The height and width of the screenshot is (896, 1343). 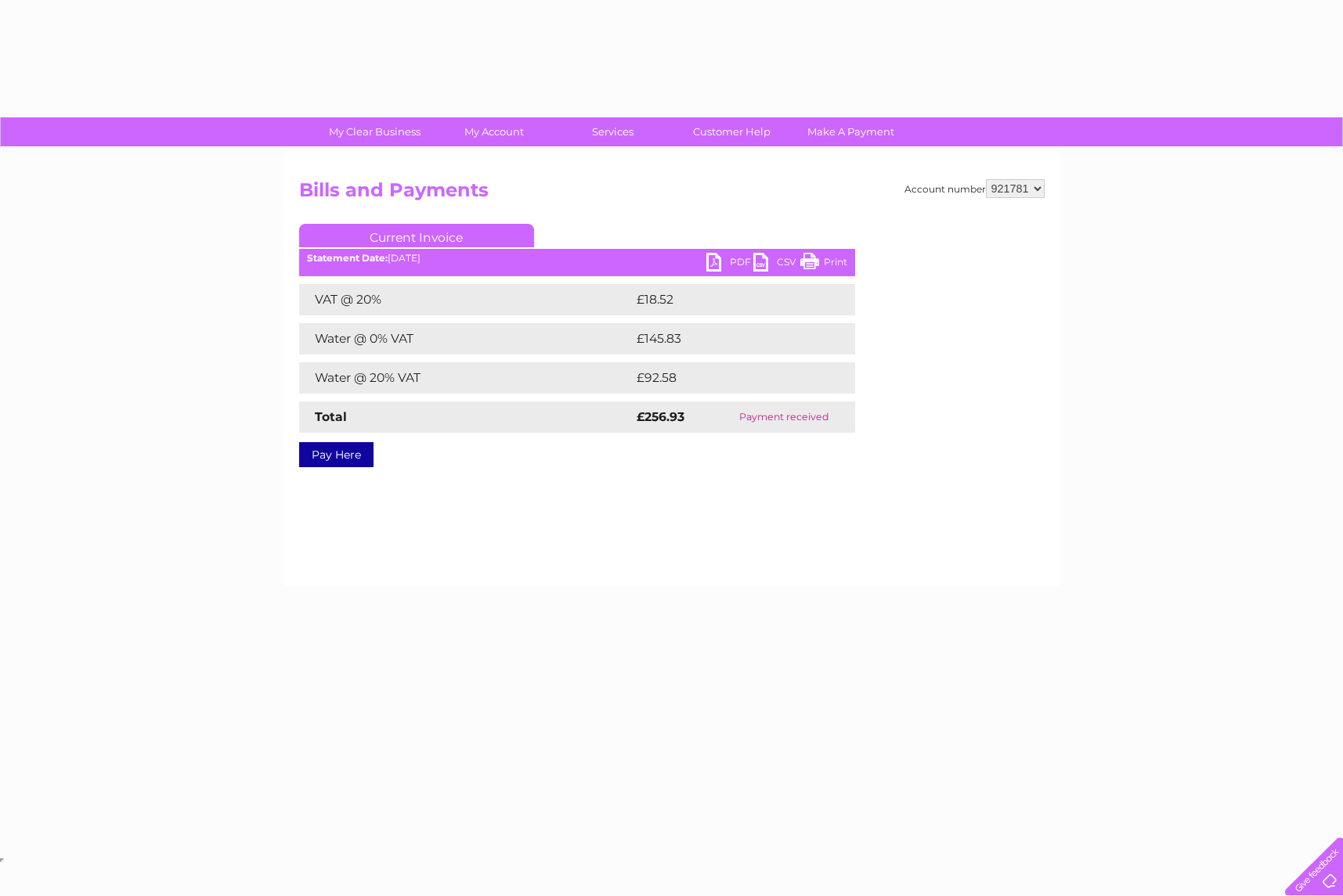 I want to click on a: My Account, so click(x=493, y=132).